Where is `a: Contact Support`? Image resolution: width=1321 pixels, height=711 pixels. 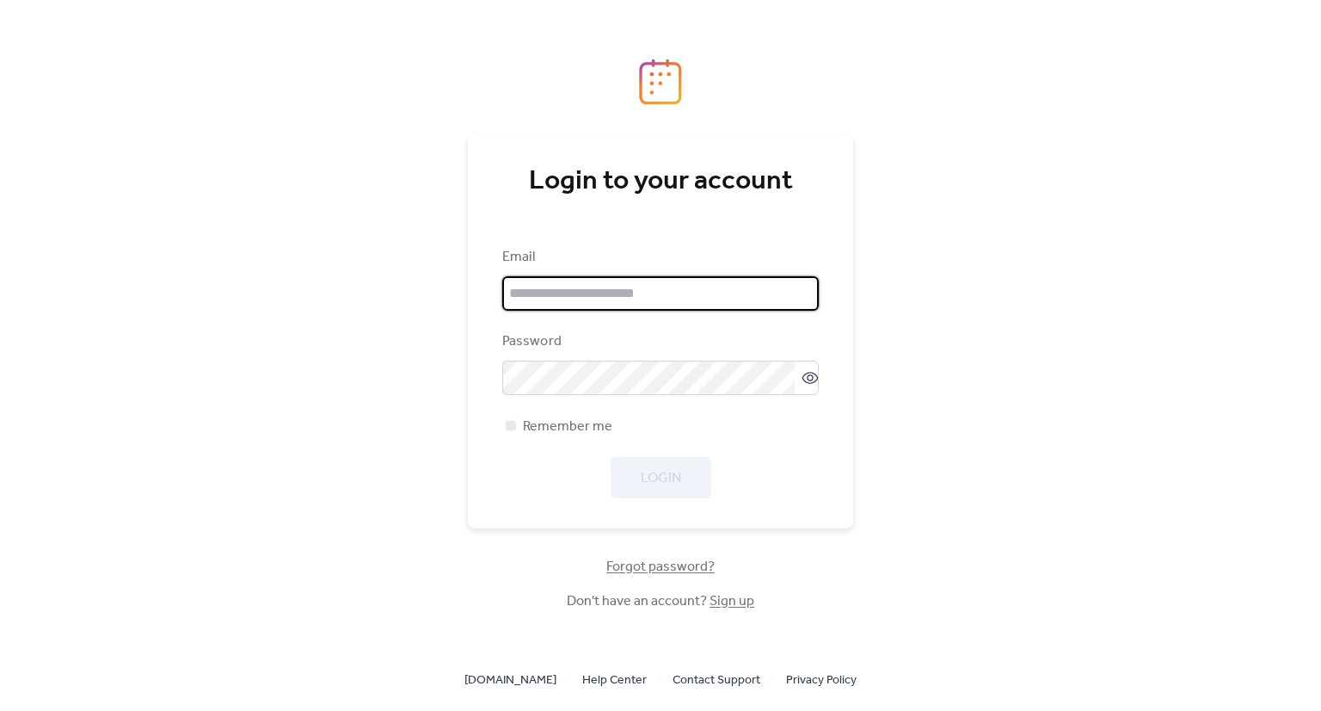 a: Contact Support is located at coordinates (717, 679).